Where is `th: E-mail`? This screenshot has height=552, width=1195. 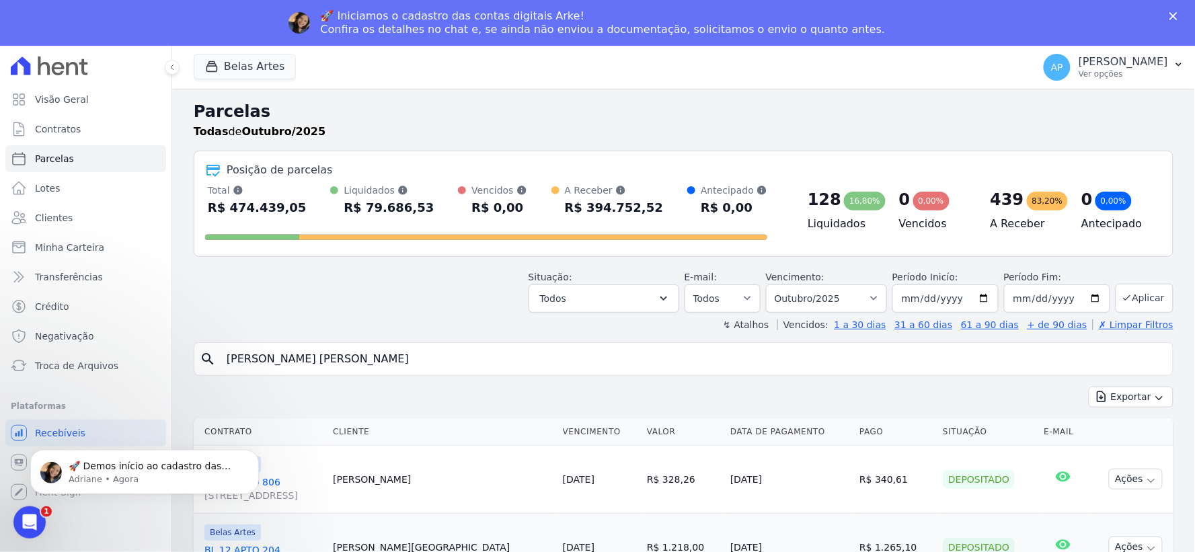
th: E-mail is located at coordinates (1064, 432).